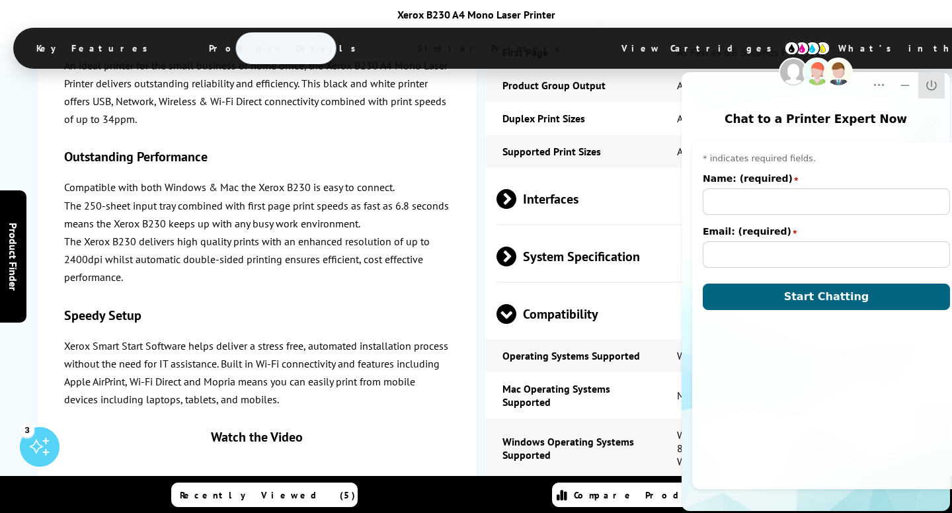 The height and width of the screenshot is (513, 952). Describe the element at coordinates (257, 215) in the screenshot. I see `p: The 250-sheet input tray combined with first page print speeds as fast as 6.8 seconds means the X...` at that location.